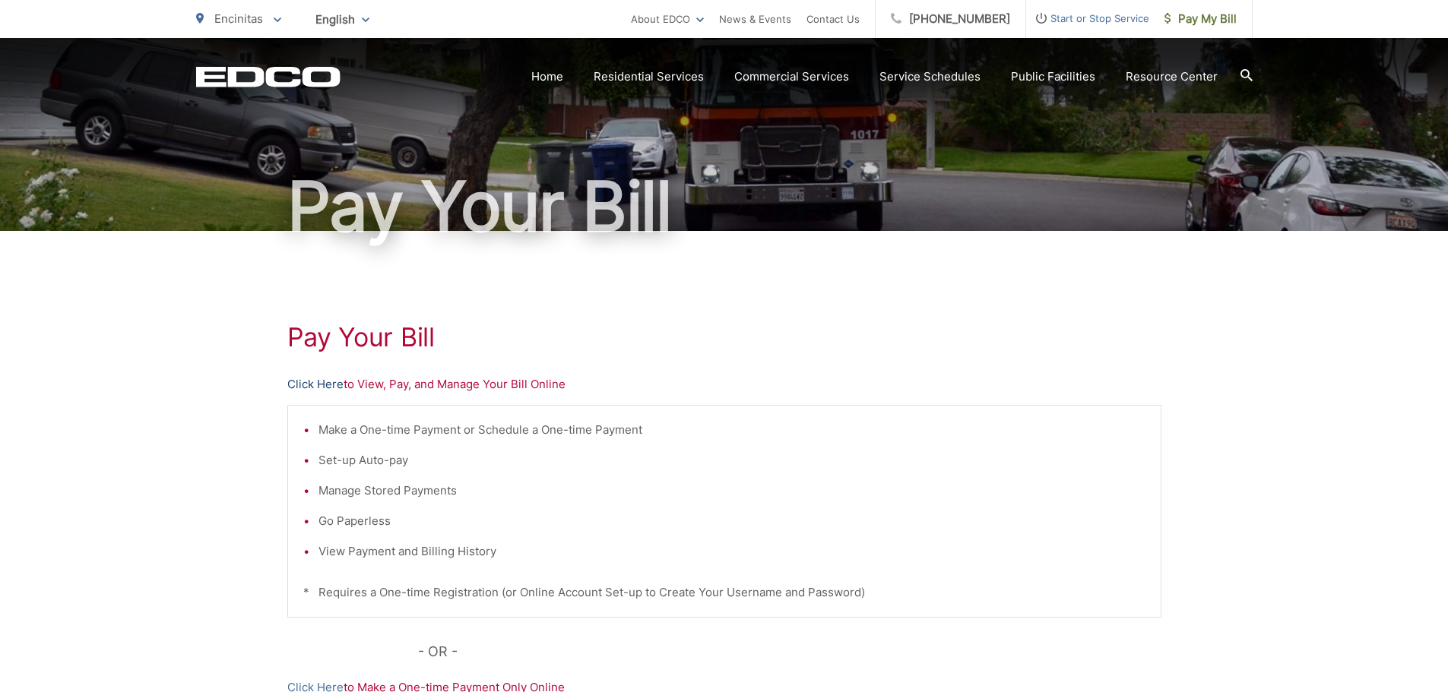 This screenshot has width=1448, height=692. What do you see at coordinates (732, 521) in the screenshot?
I see `li: Go Paperless` at bounding box center [732, 521].